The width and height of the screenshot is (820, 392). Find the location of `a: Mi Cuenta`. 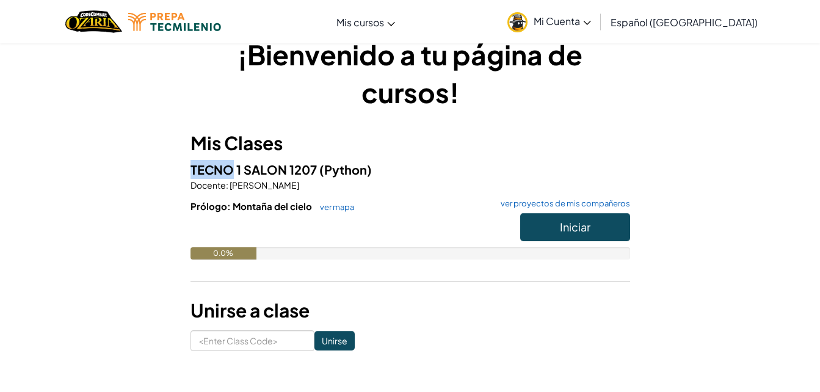

a: Mi Cuenta is located at coordinates (549, 21).